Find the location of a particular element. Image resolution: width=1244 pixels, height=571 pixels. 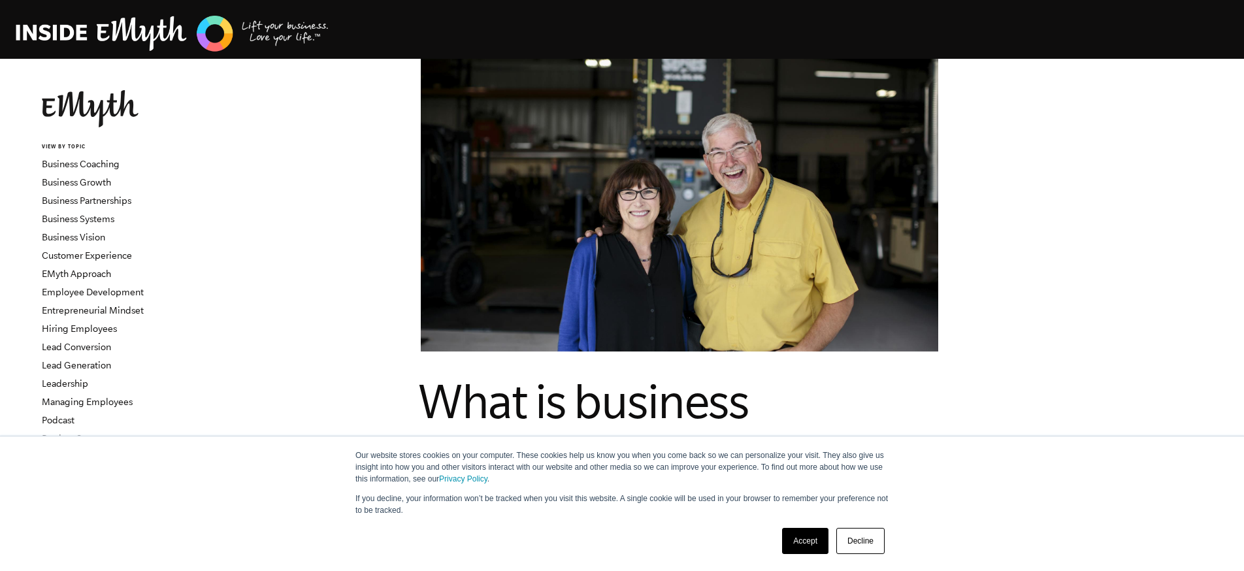

a: Business Coaching is located at coordinates (80, 164).